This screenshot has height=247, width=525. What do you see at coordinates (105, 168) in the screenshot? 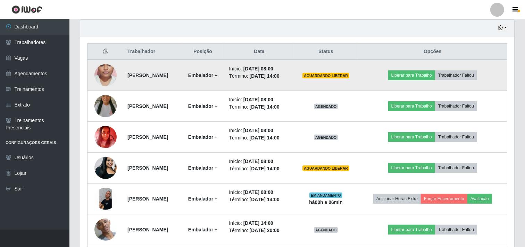
I see `img: 1750355679679.jpeg` at bounding box center [105, 168].